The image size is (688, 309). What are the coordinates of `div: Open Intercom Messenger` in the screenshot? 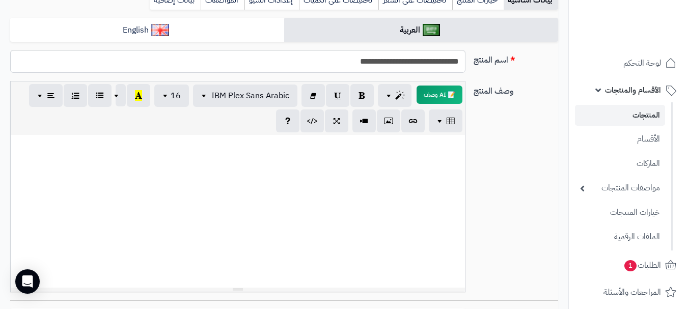 It's located at (27, 282).